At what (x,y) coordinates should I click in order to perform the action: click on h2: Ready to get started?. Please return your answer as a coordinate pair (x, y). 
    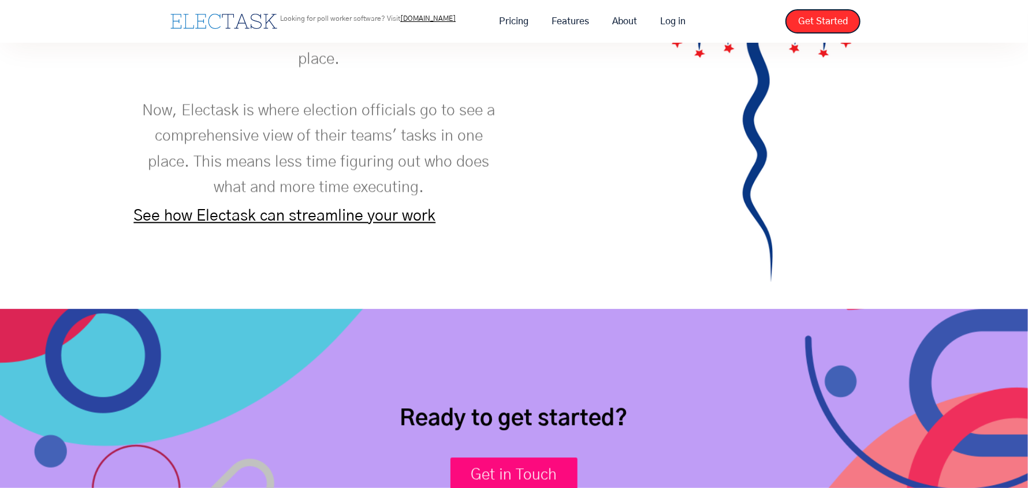
    Looking at the image, I should click on (514, 419).